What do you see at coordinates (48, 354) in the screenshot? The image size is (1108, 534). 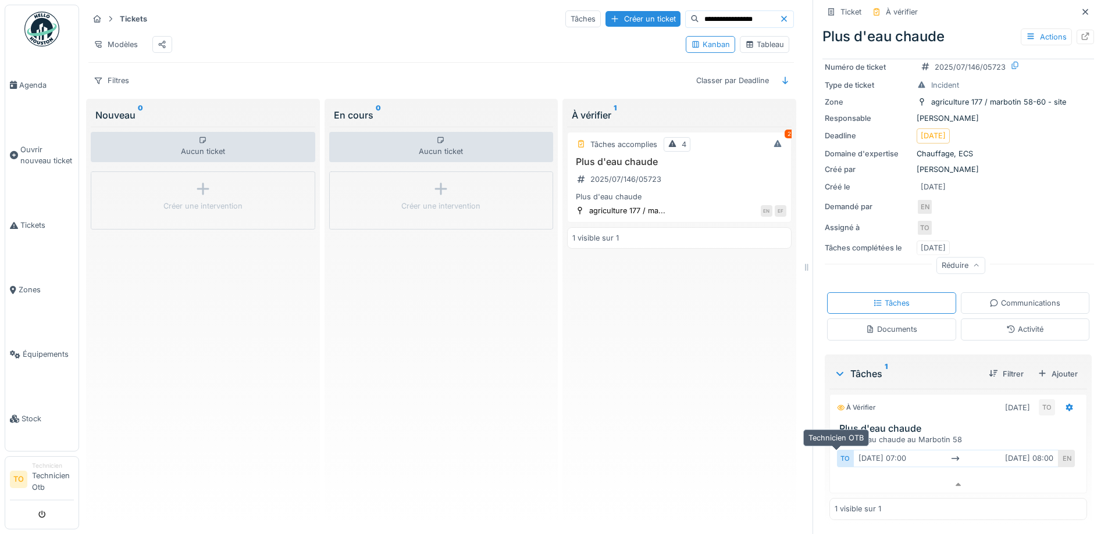 I see `span: Équipements` at bounding box center [48, 354].